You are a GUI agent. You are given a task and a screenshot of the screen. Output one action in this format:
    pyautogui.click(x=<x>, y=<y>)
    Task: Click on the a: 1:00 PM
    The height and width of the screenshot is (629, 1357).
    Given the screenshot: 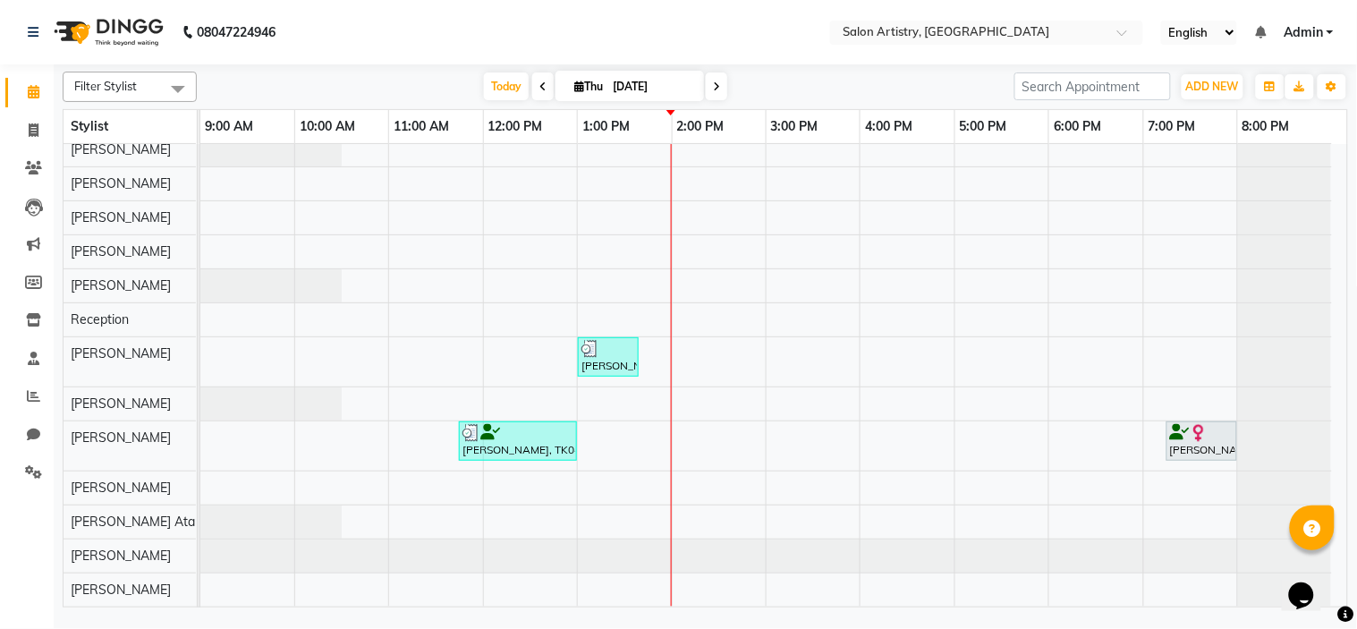 What is the action you would take?
    pyautogui.click(x=606, y=126)
    